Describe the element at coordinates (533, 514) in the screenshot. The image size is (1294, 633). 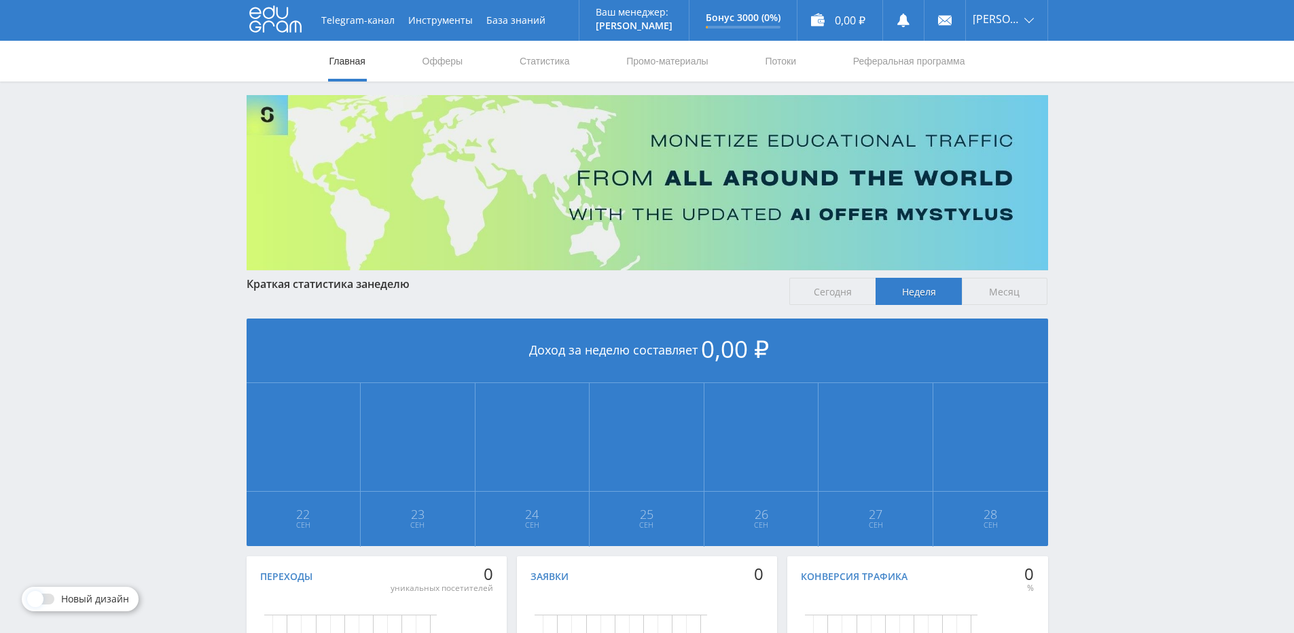
I see `span: 24` at that location.